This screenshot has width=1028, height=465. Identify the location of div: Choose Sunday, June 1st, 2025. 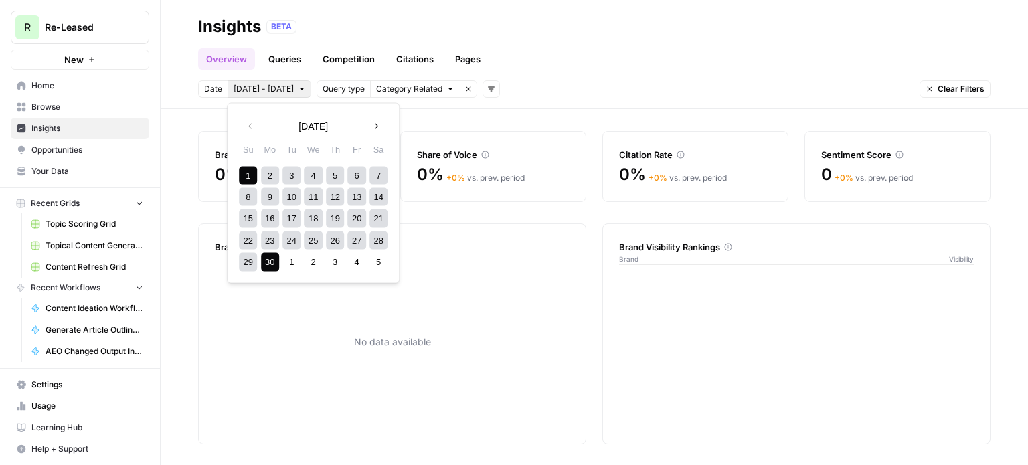
(248, 175).